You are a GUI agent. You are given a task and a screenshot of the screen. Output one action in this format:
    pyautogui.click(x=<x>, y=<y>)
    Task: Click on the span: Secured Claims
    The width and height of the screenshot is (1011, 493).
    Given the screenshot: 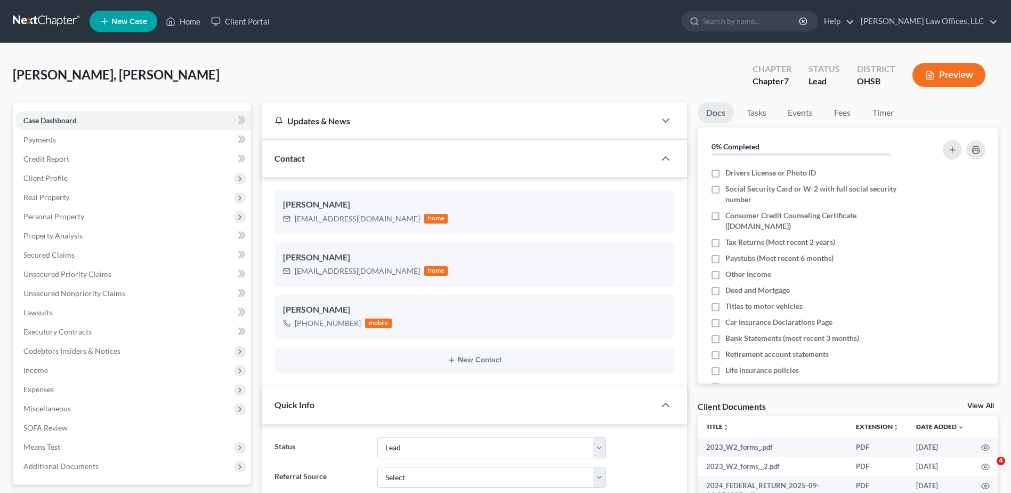 What is the action you would take?
    pyautogui.click(x=49, y=254)
    